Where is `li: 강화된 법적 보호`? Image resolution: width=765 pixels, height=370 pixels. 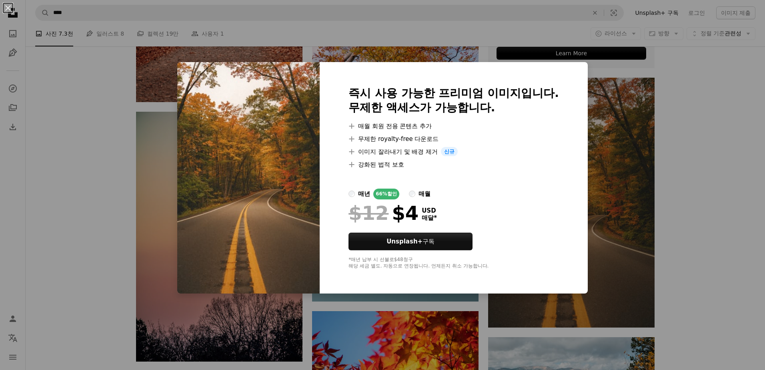 li: 강화된 법적 보호 is located at coordinates (454, 165).